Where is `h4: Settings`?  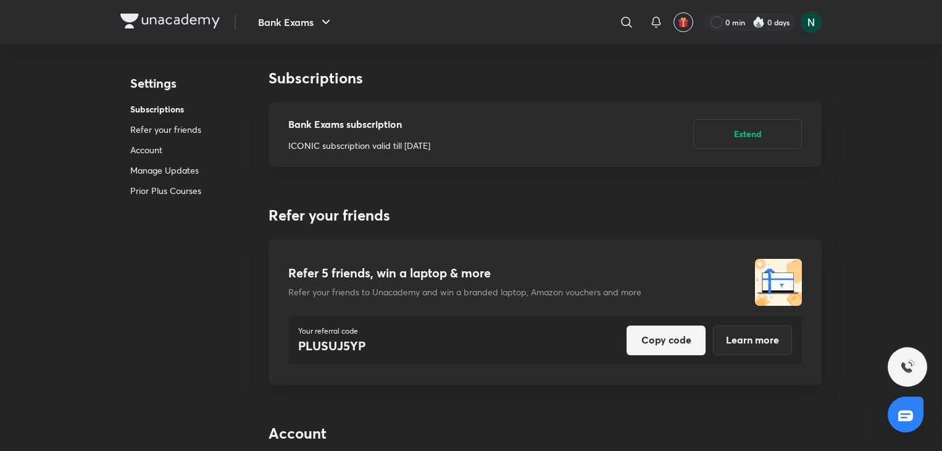
h4: Settings is located at coordinates (165, 83).